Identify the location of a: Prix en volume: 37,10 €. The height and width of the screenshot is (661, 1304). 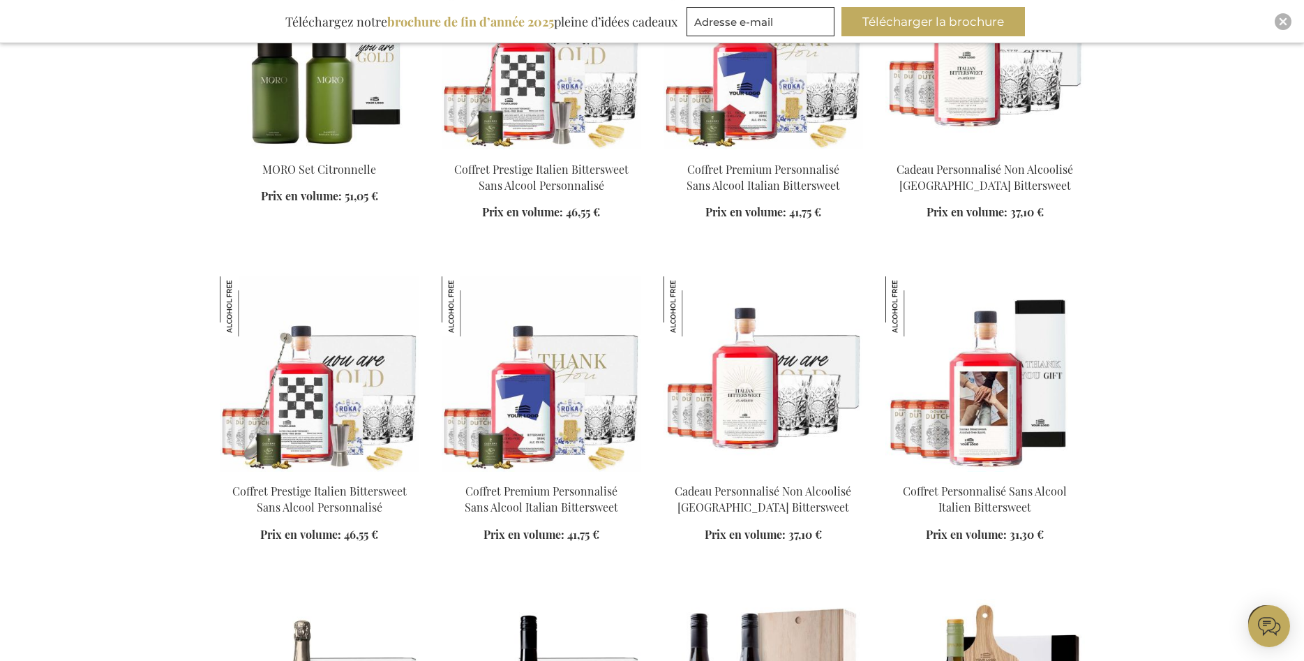
(764, 535).